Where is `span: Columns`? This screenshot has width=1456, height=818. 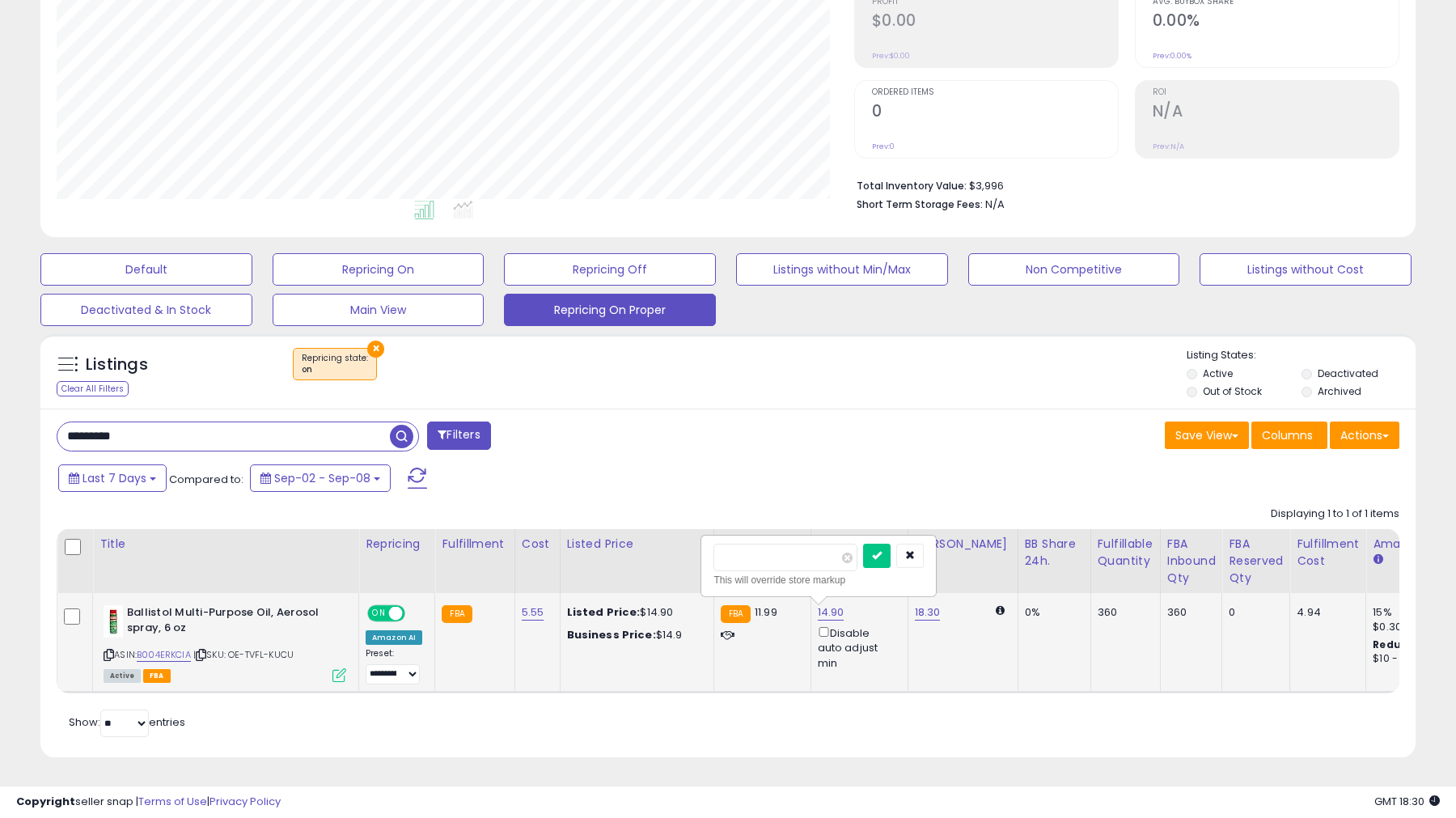 span: Columns is located at coordinates (1287, 435).